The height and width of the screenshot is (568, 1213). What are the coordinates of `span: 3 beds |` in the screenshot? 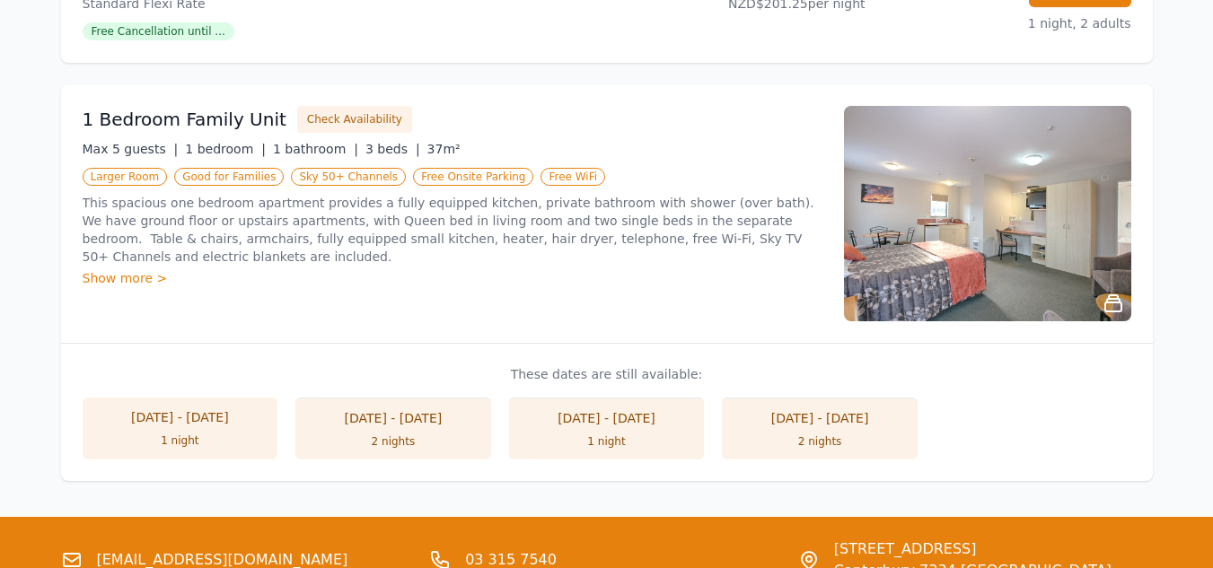 It's located at (392, 149).